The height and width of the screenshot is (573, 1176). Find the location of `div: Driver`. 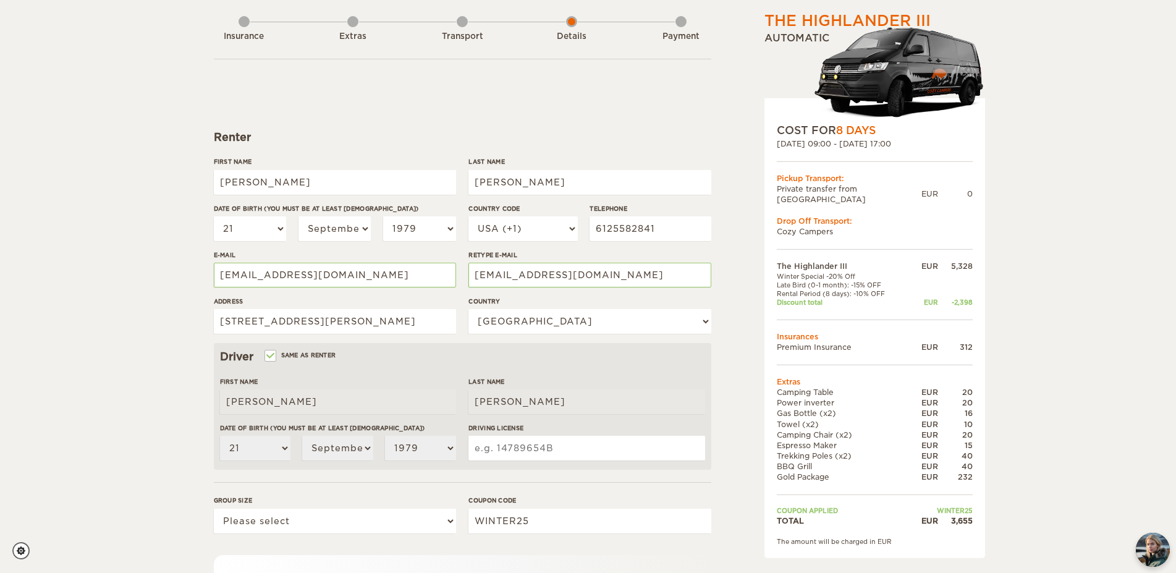

div: Driver is located at coordinates (462, 356).